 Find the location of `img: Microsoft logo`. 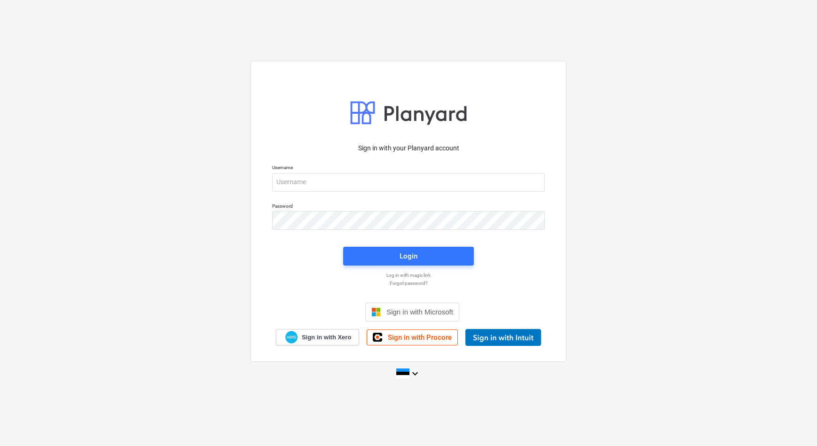

img: Microsoft logo is located at coordinates (376, 312).